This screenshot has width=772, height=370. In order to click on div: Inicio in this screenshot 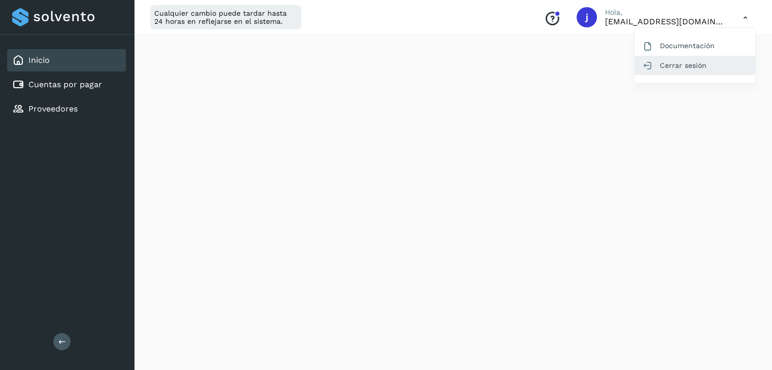, I will do `click(66, 60)`.